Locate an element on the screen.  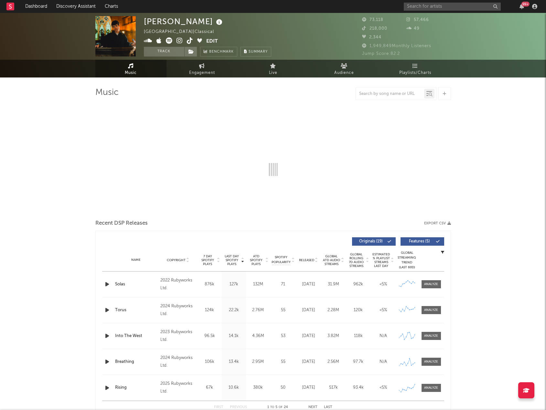
span: Engagement is located at coordinates (202, 73).